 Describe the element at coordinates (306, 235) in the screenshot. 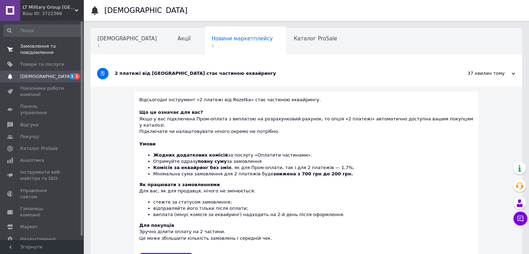

I see `div: Зручно ділити оплату на 2 частини. Це може збільшити кількість замовлень і середній чек.` at that location.